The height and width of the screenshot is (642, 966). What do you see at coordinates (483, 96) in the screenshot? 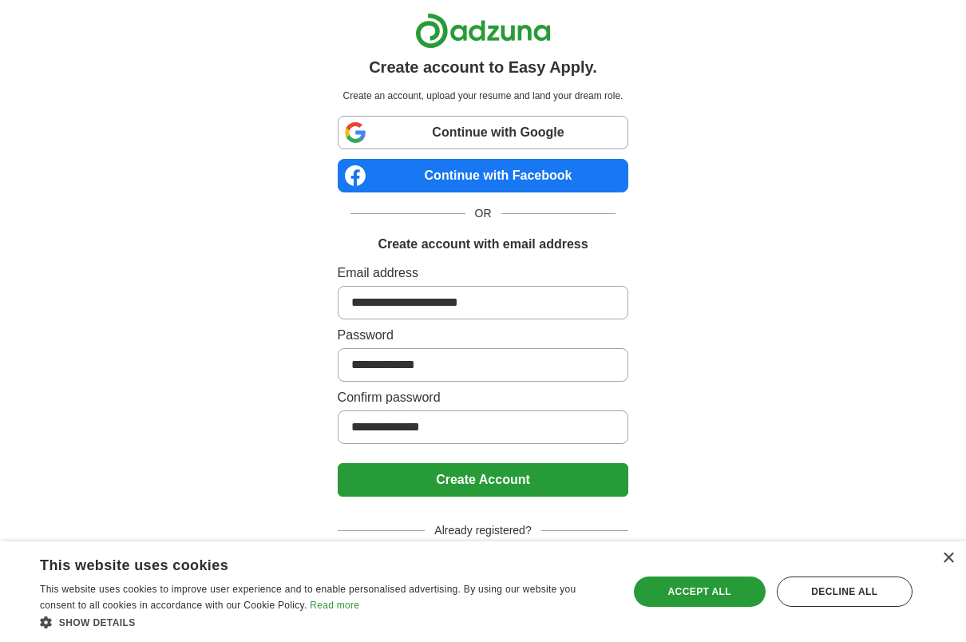
I see `p: Create an account, upload your resume and land your dream role.` at bounding box center [483, 96].